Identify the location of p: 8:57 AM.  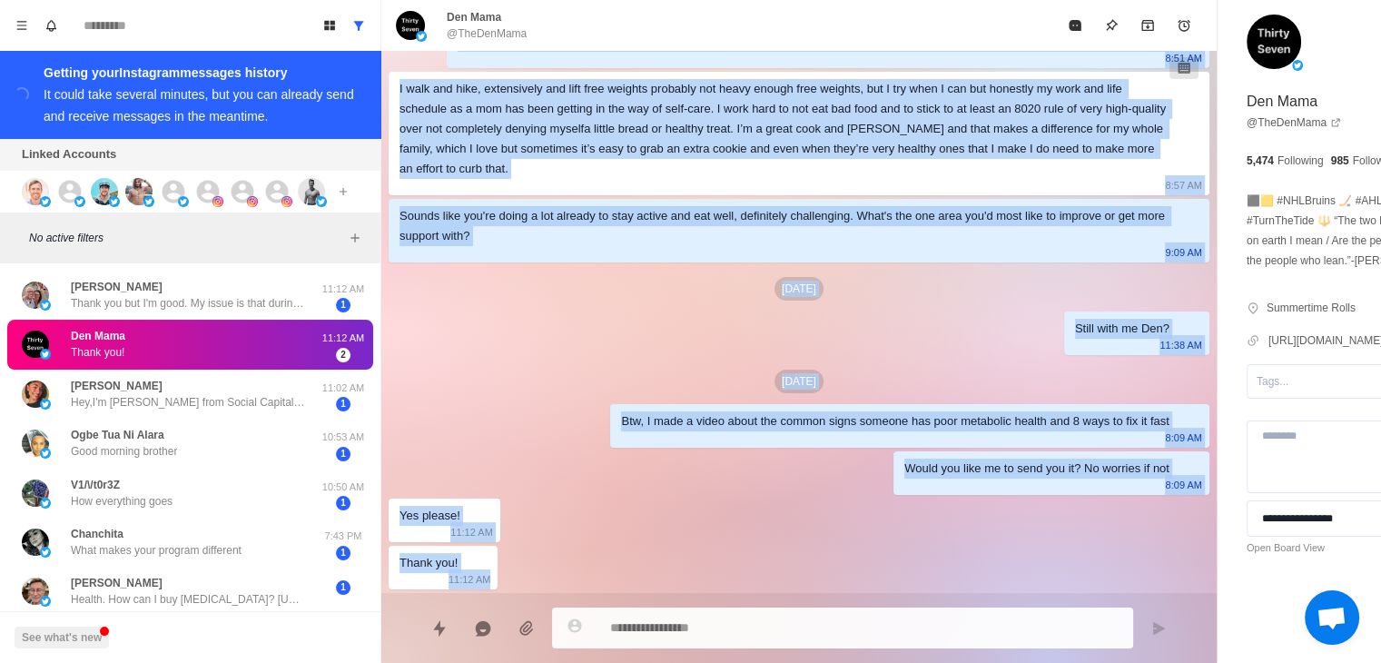
(1183, 185).